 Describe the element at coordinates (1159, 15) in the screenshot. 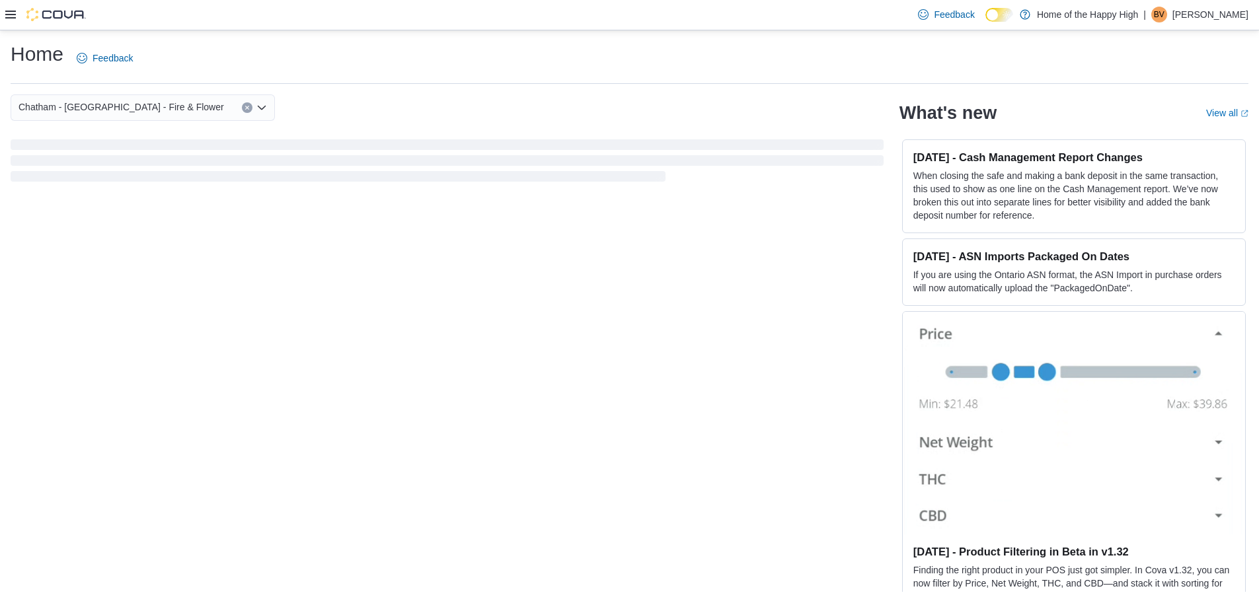

I see `div: Benjamin Venning` at that location.